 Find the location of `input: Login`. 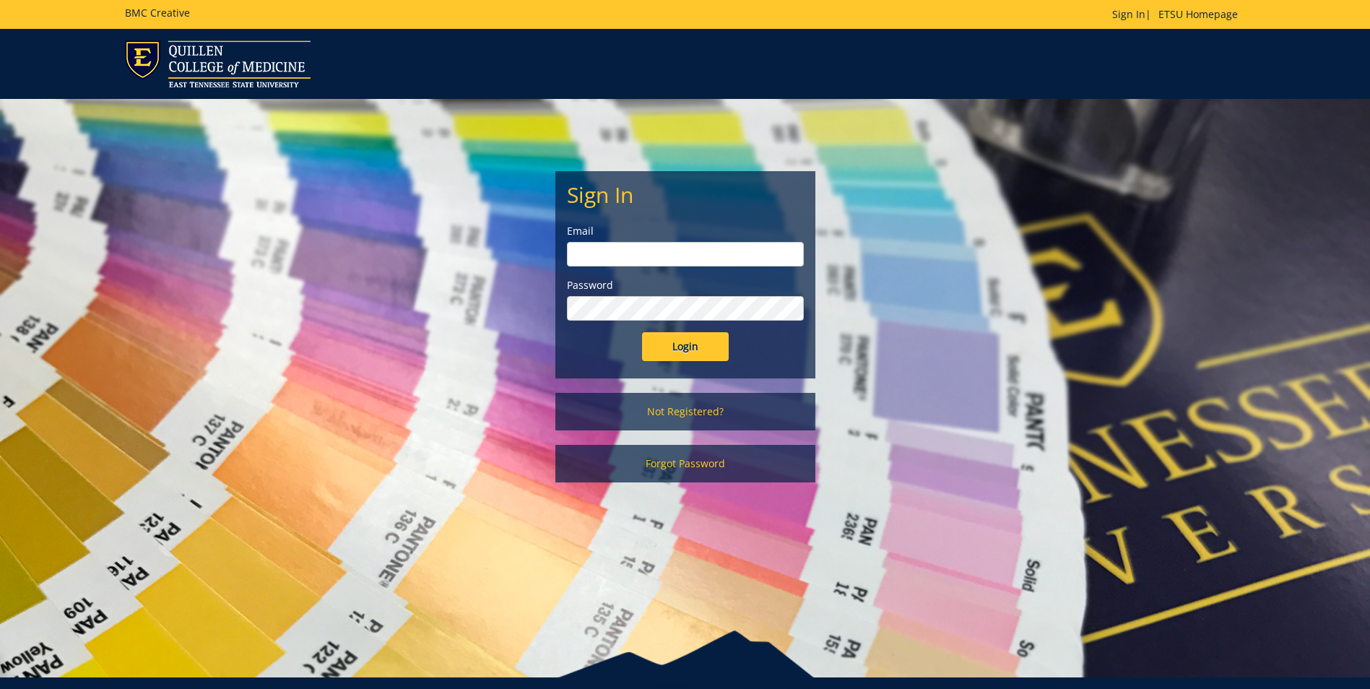

input: Login is located at coordinates (685, 347).